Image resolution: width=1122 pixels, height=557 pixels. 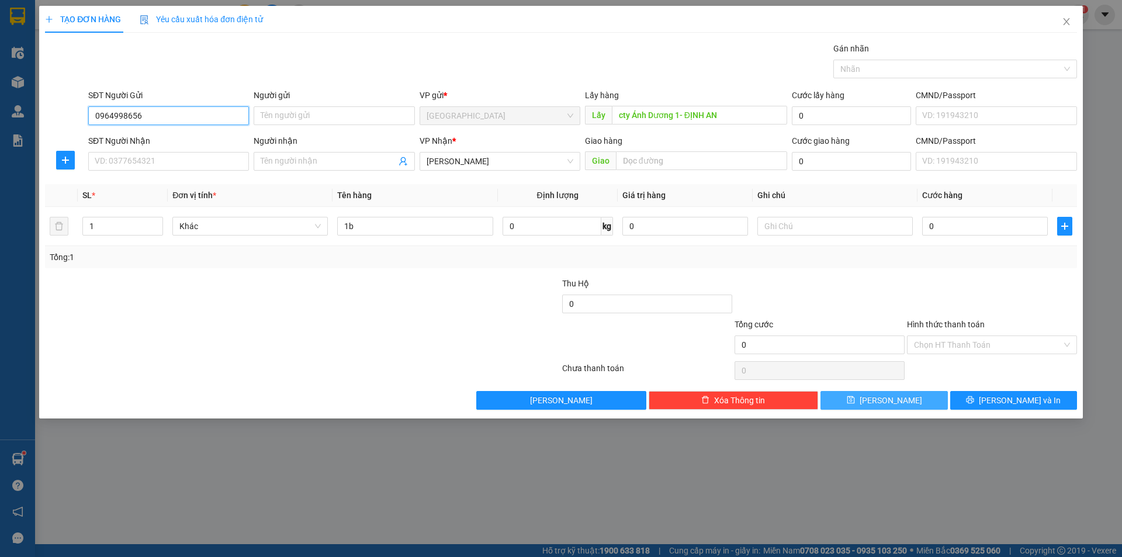 I want to click on span: TẠO ĐƠN HÀNG, so click(x=83, y=19).